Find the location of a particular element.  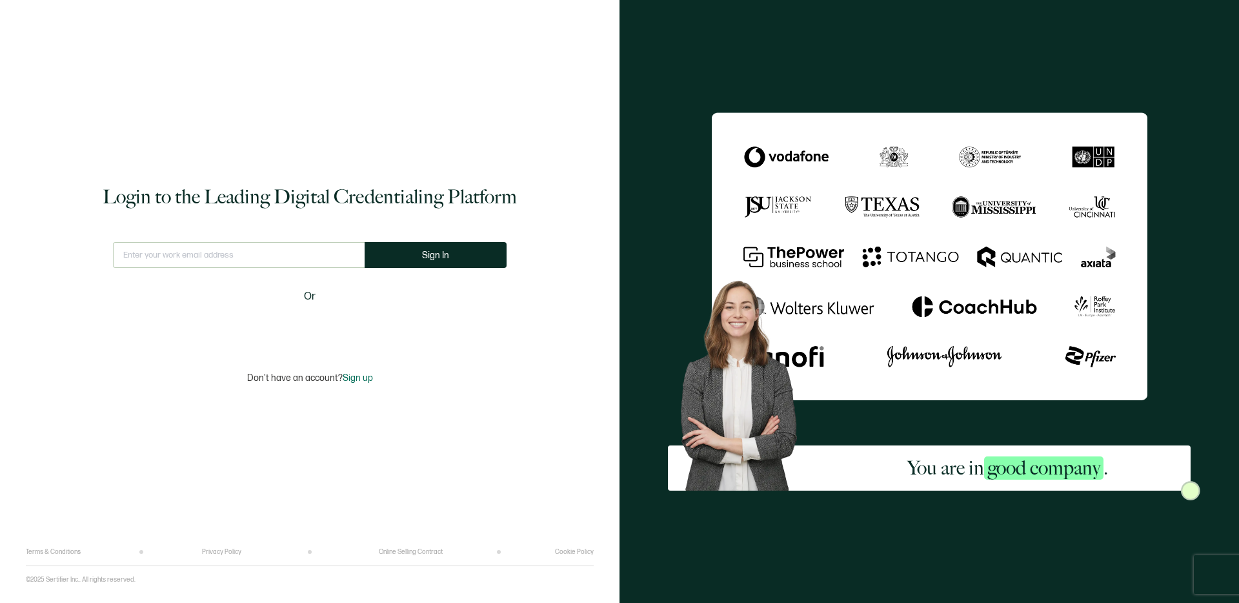

h2: You are in . is located at coordinates (1007, 468).